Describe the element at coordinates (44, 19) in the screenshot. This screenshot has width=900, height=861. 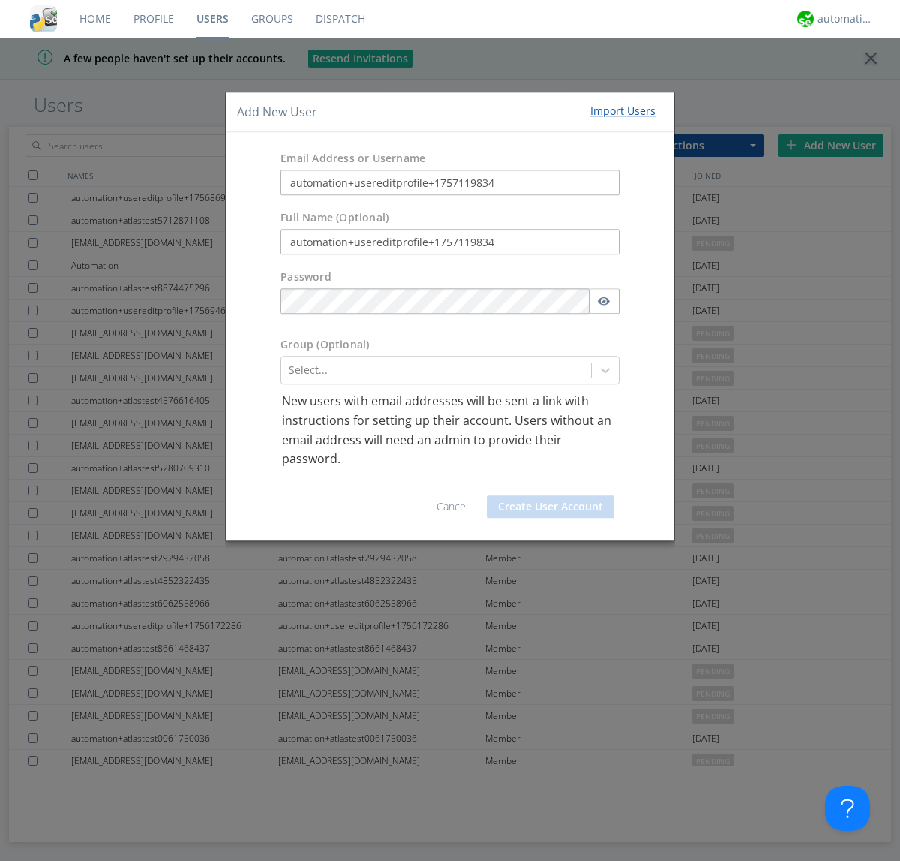
I see `img: cddb5a64eb264b2086981ab96f4c1ba7` at that location.